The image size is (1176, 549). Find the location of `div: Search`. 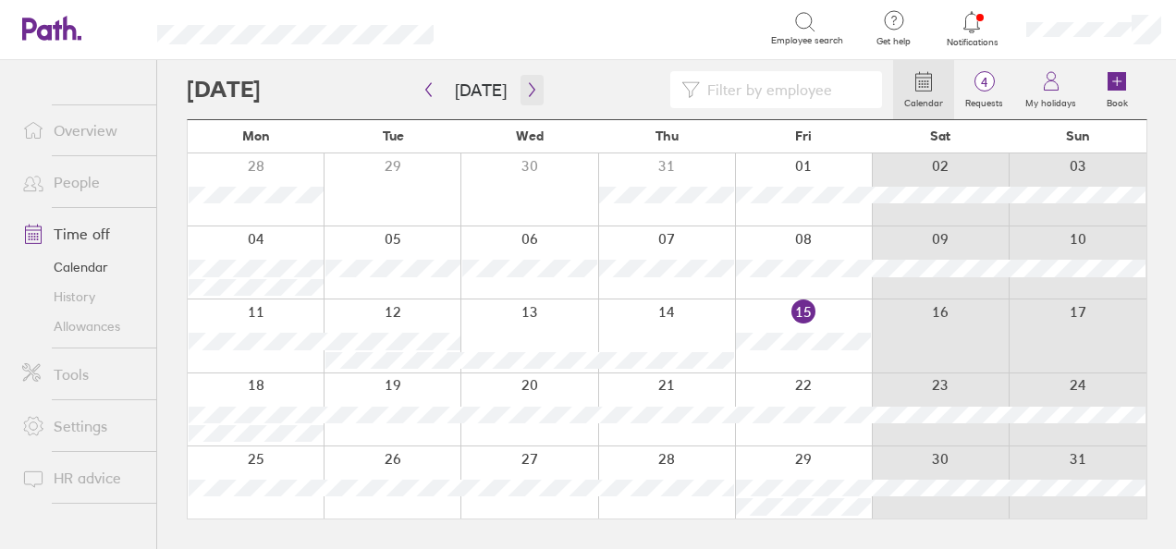

div: Search is located at coordinates (507, 28).